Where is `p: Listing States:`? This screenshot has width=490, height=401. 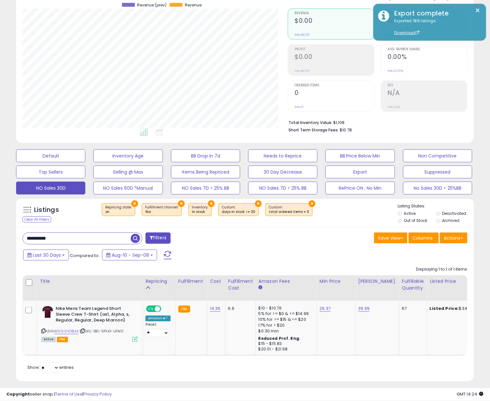 p: Listing States: is located at coordinates (436, 206).